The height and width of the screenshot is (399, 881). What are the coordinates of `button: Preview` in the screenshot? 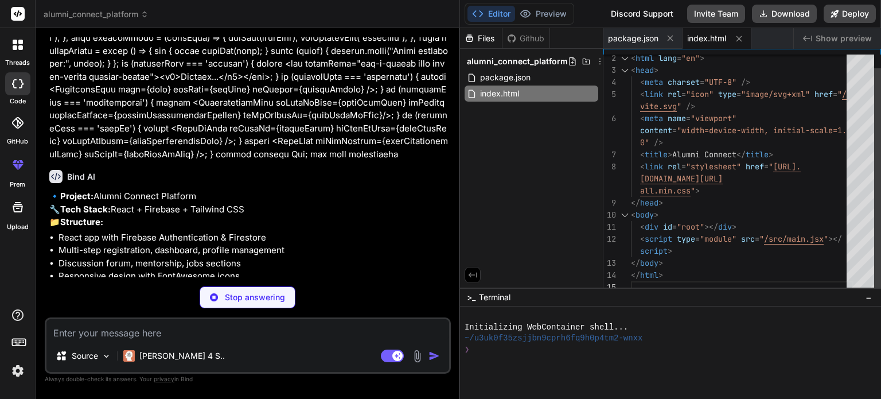 It's located at (543, 14).